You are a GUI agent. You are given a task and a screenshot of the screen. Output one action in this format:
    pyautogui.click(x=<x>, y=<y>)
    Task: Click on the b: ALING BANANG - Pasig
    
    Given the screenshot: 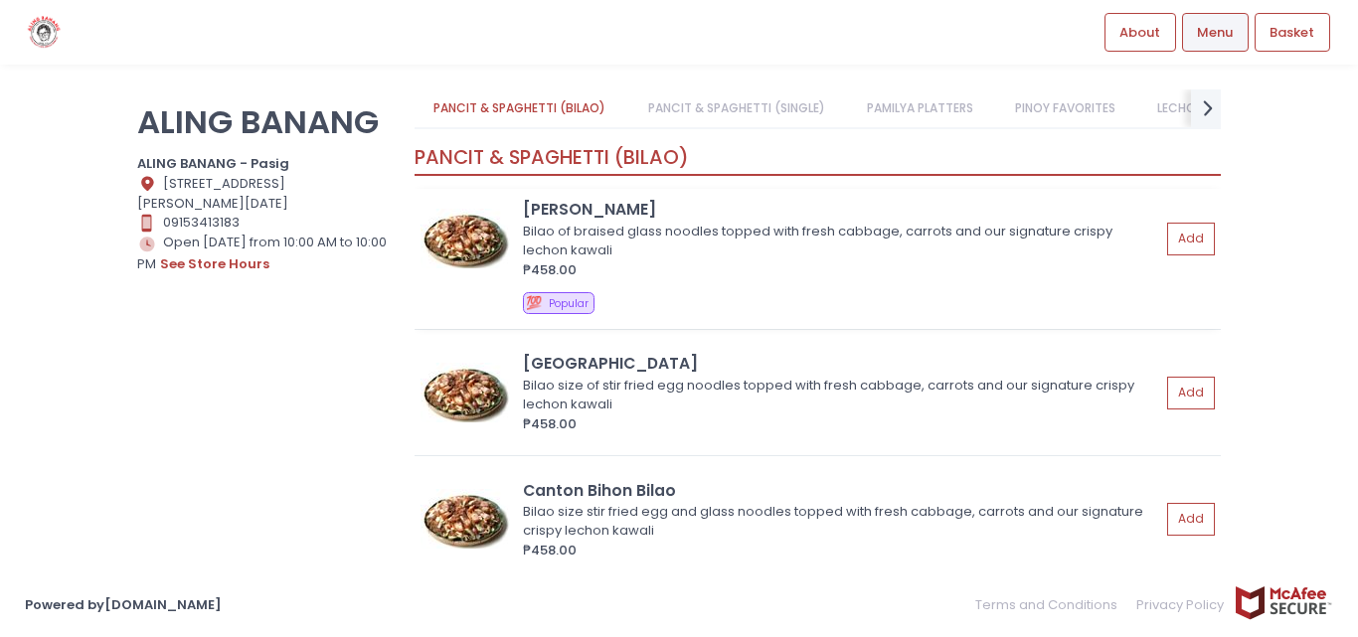 What is the action you would take?
    pyautogui.click(x=213, y=163)
    